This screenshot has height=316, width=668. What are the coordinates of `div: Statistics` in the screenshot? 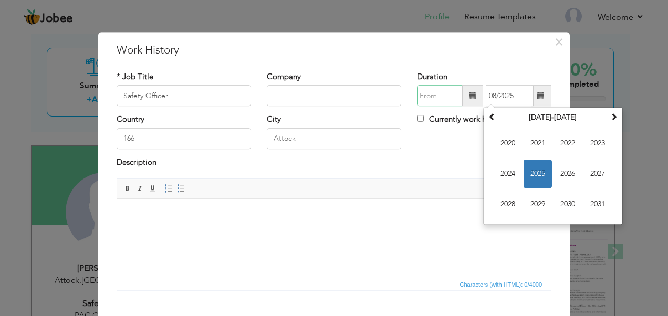 It's located at (502, 285).